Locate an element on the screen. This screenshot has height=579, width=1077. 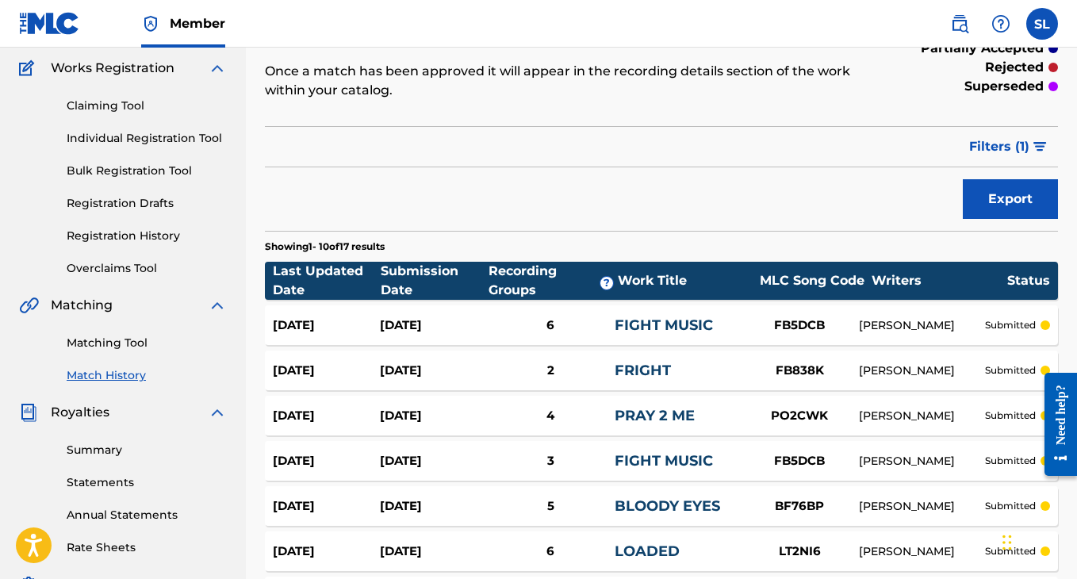
div: PO2CWK is located at coordinates (800, 416).